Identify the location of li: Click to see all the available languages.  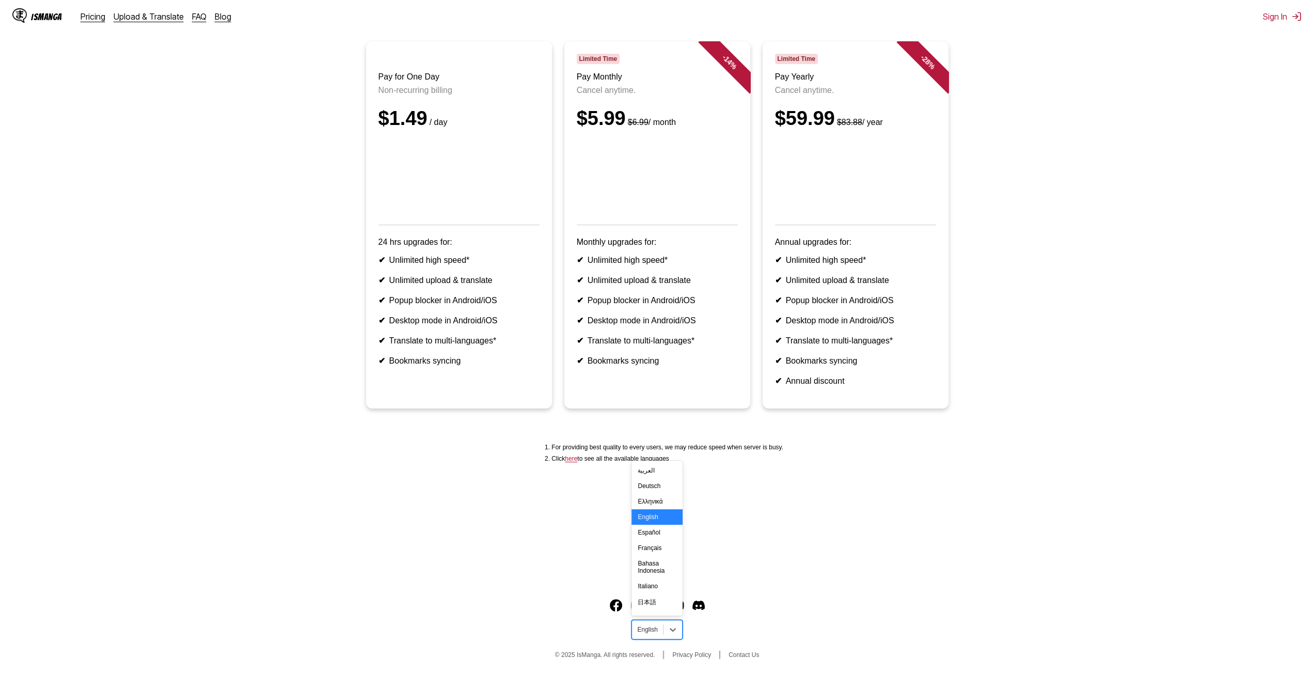
(667, 458).